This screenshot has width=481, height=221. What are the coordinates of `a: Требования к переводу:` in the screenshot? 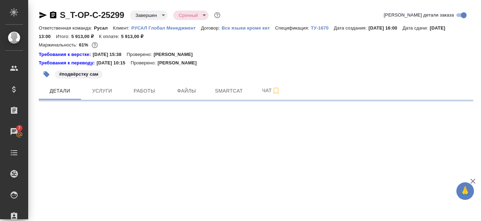 It's located at (68, 63).